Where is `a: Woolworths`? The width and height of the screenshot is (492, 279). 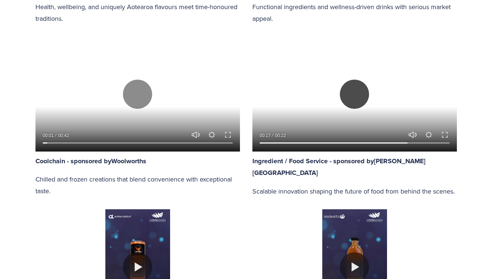
a: Woolworths is located at coordinates (129, 161).